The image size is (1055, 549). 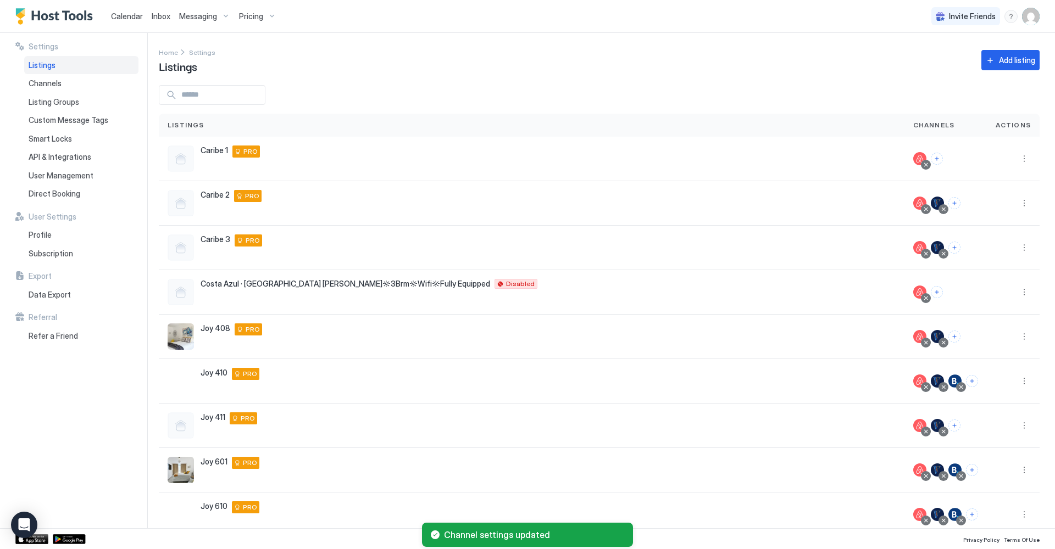 I want to click on span: Joy 410, so click(x=214, y=373).